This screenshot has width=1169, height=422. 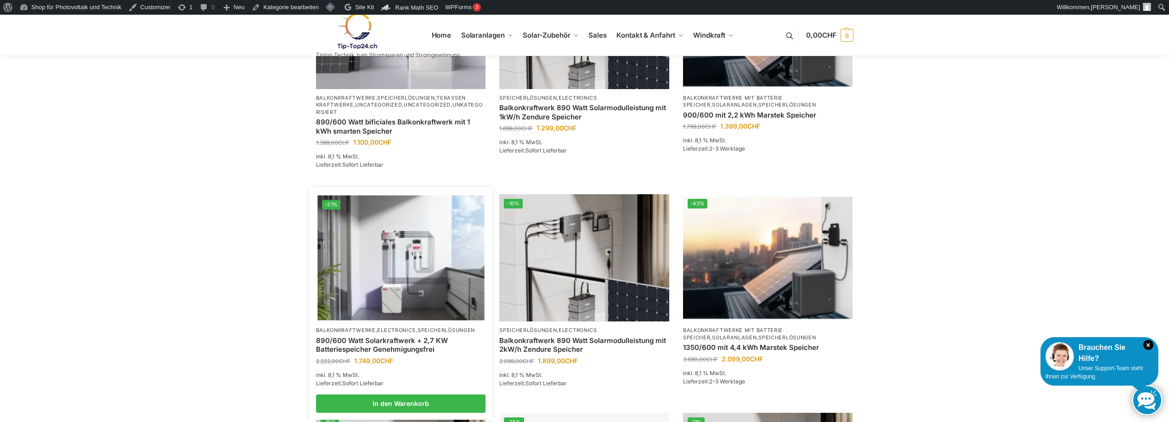 What do you see at coordinates (1147, 7) in the screenshot?
I see `img: Benutzerbild von Rupert Spoddig` at bounding box center [1147, 7].